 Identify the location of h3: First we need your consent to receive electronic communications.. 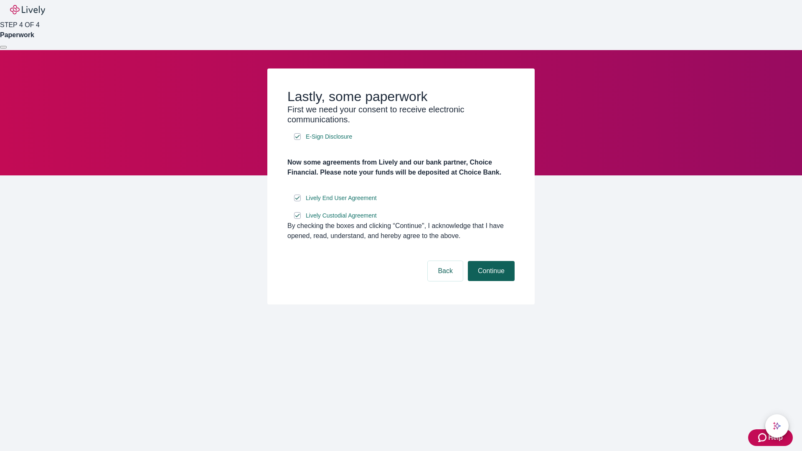
(401, 114).